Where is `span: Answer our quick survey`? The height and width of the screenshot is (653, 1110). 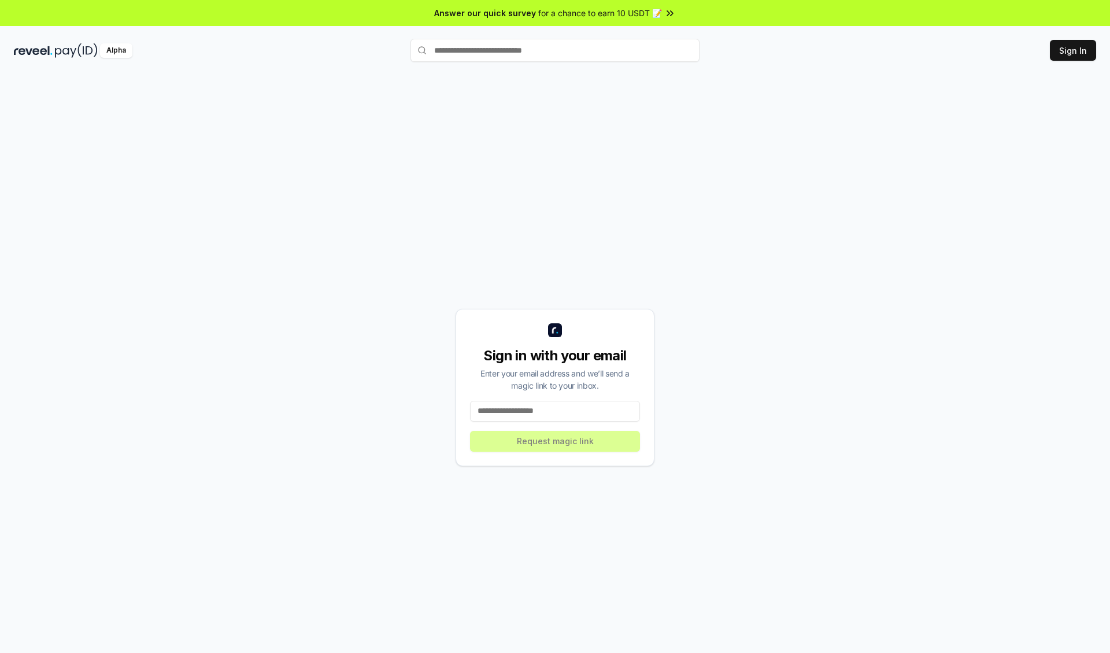
span: Answer our quick survey is located at coordinates (485, 13).